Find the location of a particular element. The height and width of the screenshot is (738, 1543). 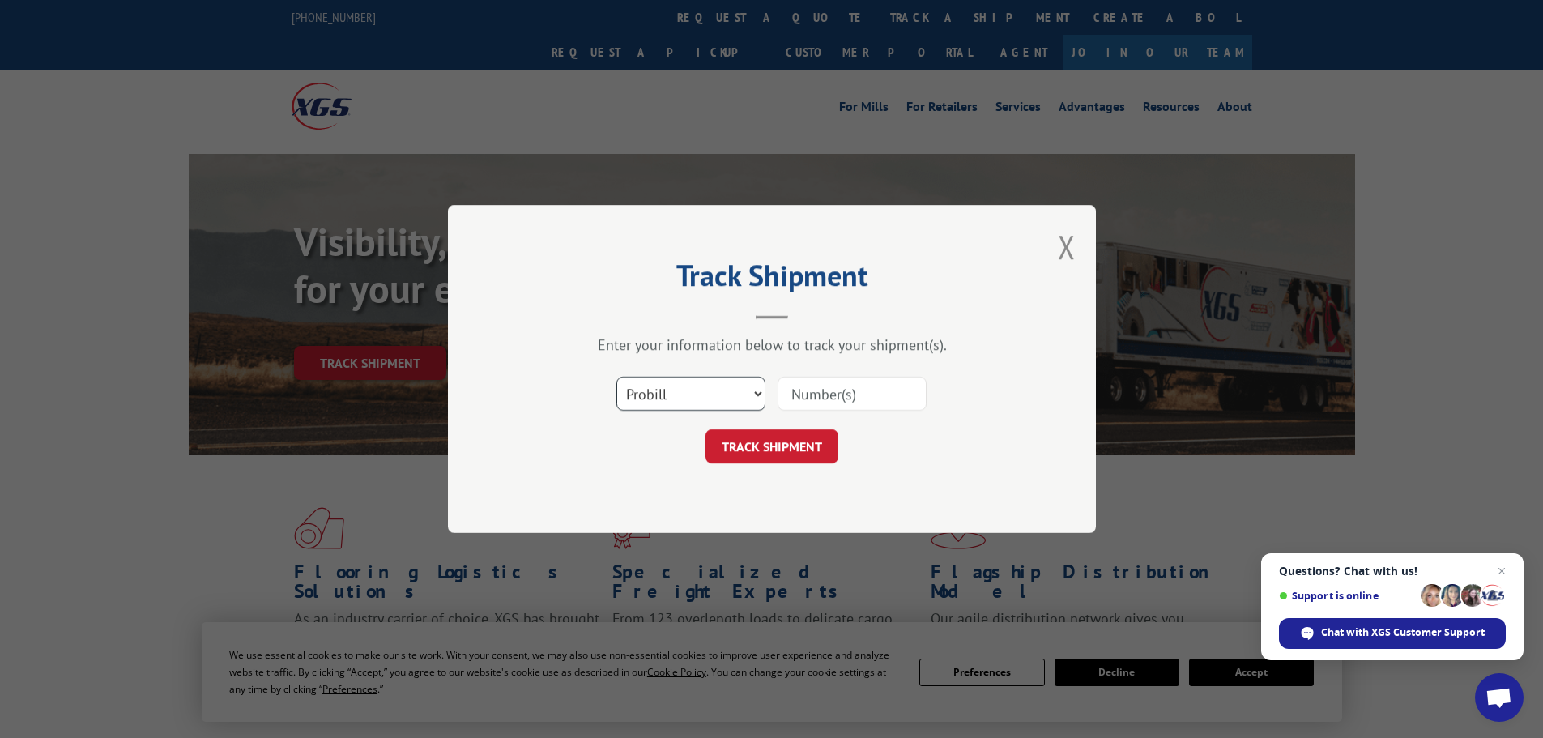

div: Open chat is located at coordinates (1499, 697).